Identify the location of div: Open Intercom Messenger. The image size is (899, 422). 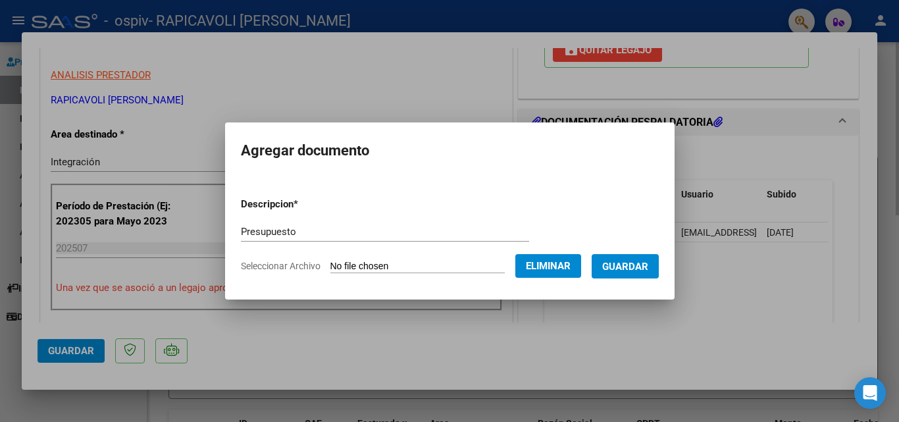
(870, 393).